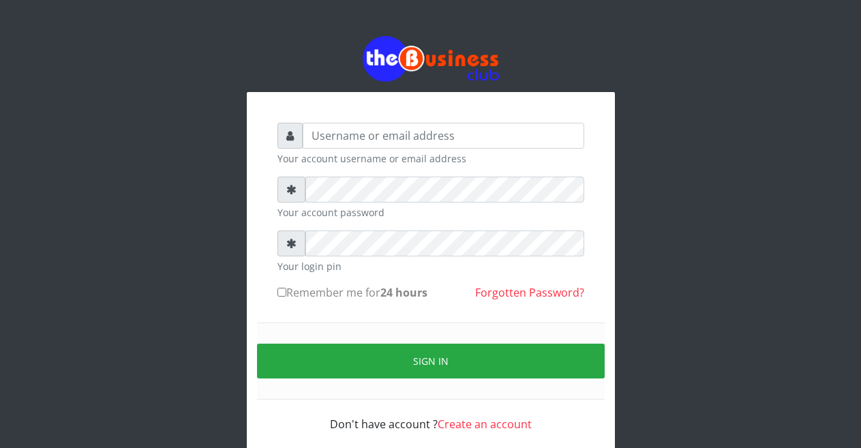 The height and width of the screenshot is (448, 861). What do you see at coordinates (431, 158) in the screenshot?
I see `small: Your account username or email address` at bounding box center [431, 158].